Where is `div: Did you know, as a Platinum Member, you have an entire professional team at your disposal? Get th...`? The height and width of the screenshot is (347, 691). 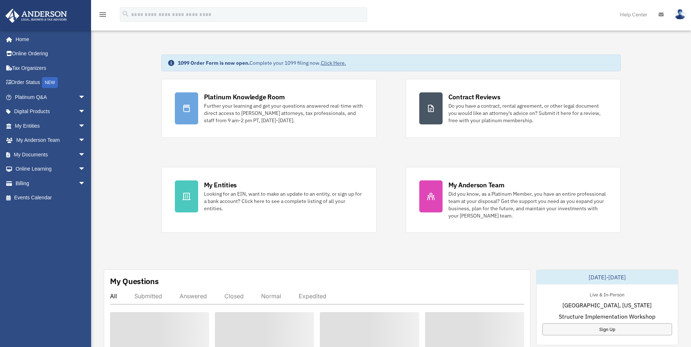 div: Did you know, as a Platinum Member, you have an entire professional team at your disposal? Get th... is located at coordinates (527, 205).